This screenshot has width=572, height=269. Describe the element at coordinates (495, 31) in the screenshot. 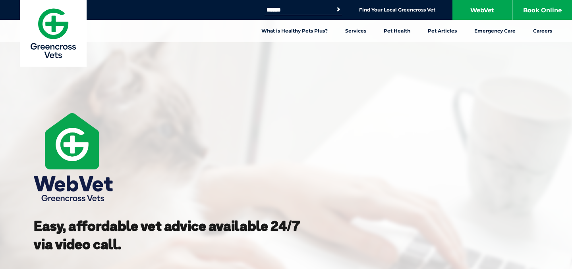

I see `a: Emergency Care` at that location.